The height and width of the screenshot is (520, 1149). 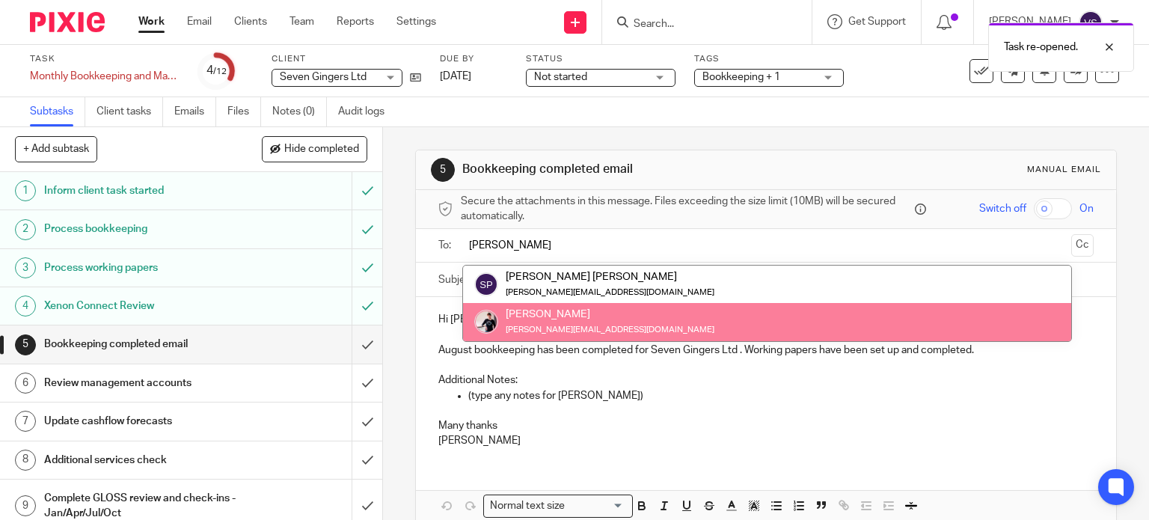 What do you see at coordinates (355, 22) in the screenshot?
I see `a: Reports` at bounding box center [355, 22].